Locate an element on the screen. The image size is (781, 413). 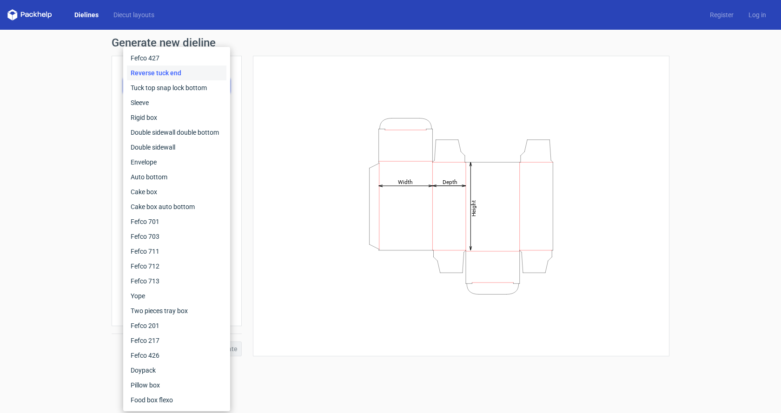
tspan: Depth is located at coordinates (450, 182).